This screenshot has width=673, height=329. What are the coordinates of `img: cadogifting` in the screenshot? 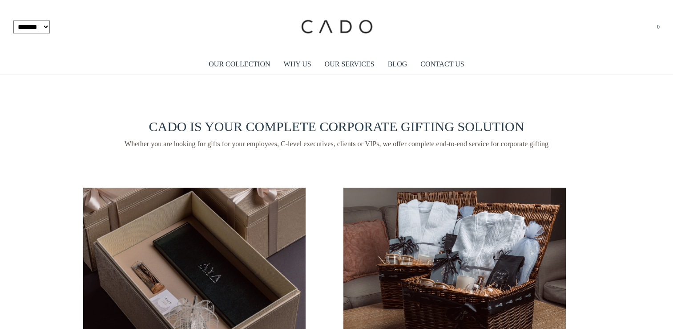 It's located at (337, 27).